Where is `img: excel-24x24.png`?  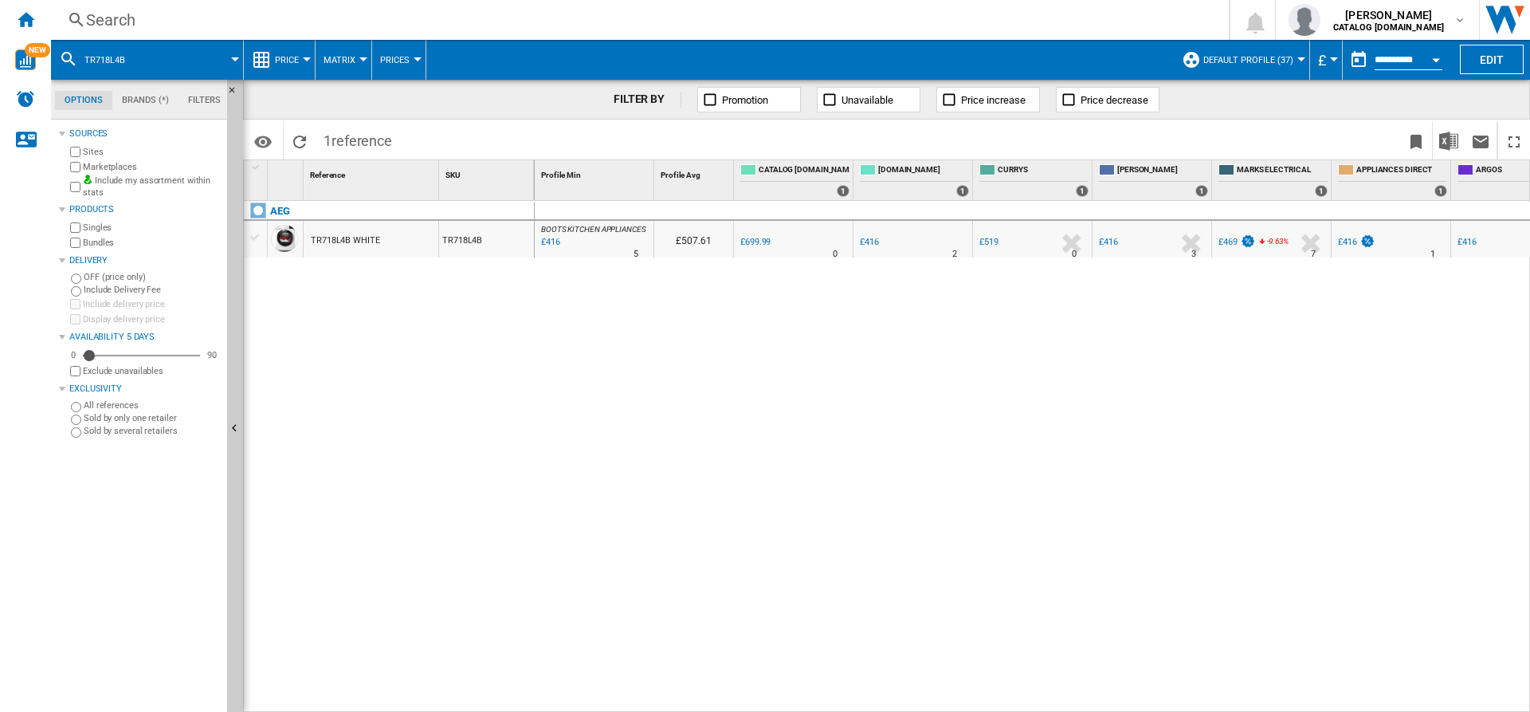
img: excel-24x24.png is located at coordinates (1449, 141).